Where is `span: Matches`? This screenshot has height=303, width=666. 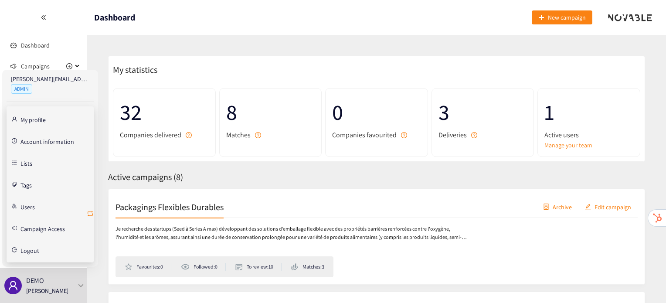 span: Matches is located at coordinates (238, 135).